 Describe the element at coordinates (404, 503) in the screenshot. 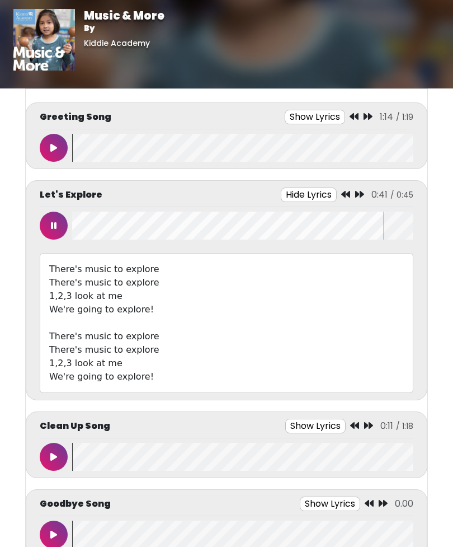

I see `span: 0.00` at that location.